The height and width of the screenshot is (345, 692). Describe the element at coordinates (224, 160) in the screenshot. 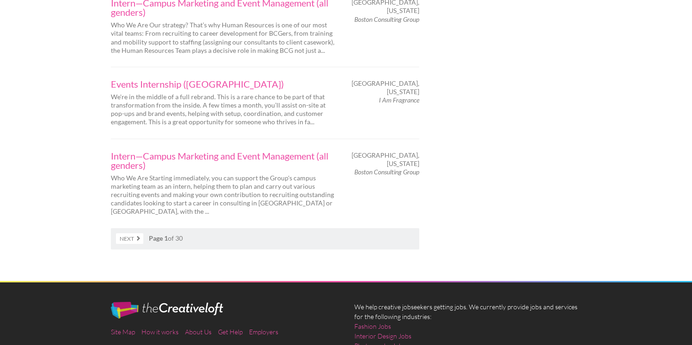

I see `a: Intern—Campus Marketing and Event Management (all genders)` at that location.